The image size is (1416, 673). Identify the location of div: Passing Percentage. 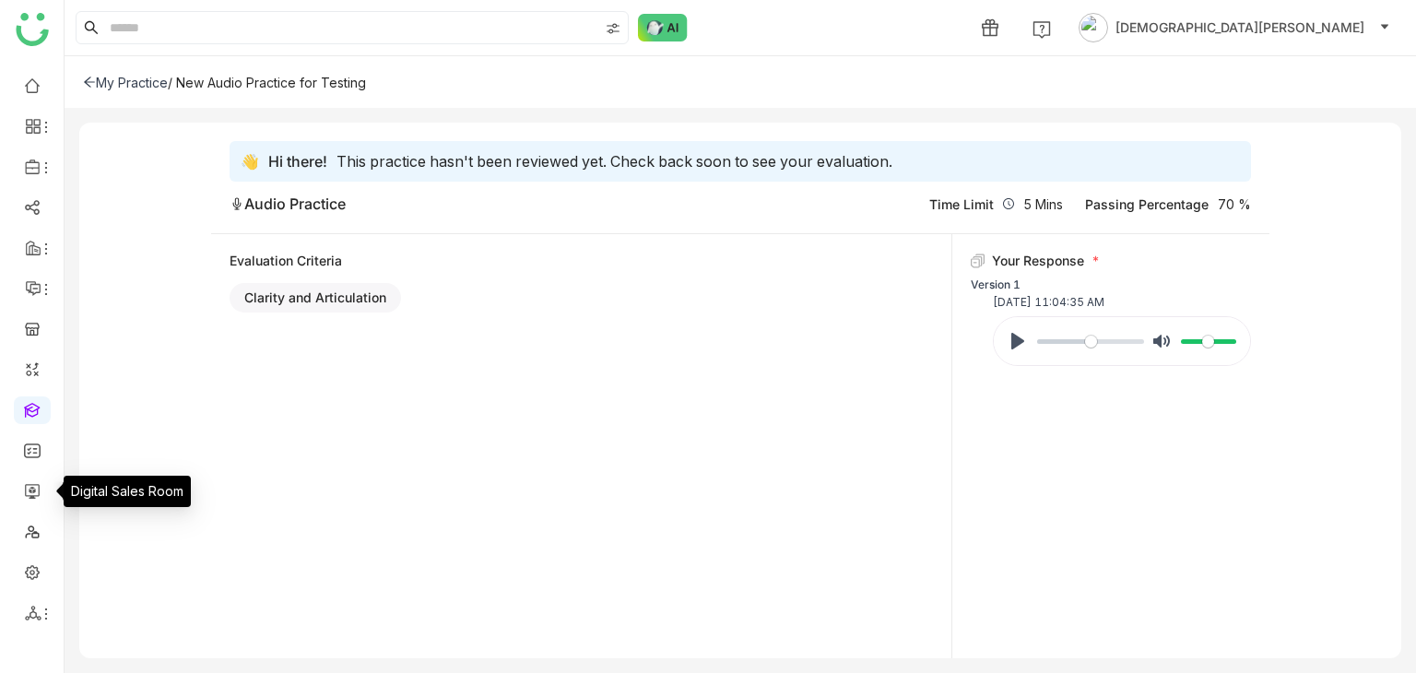
(1147, 204).